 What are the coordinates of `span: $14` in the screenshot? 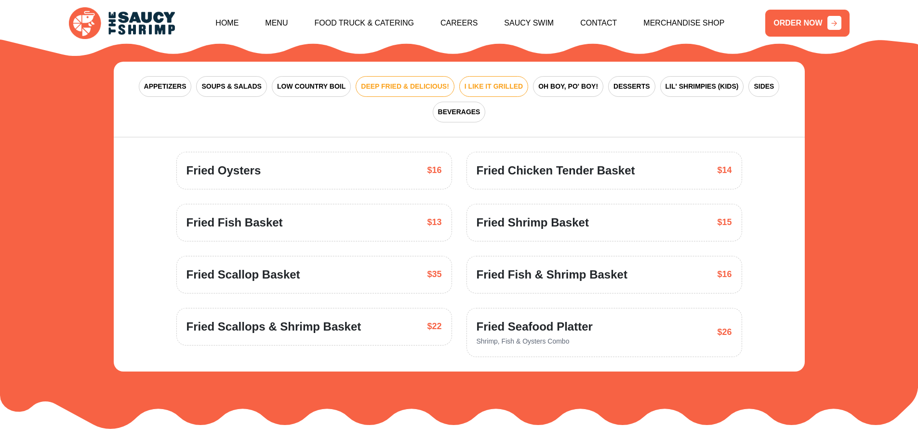 It's located at (724, 170).